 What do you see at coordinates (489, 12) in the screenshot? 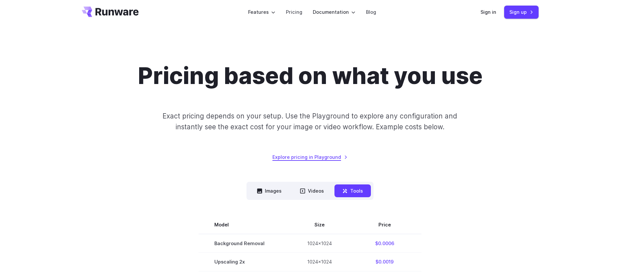
I see `a: Sign in` at bounding box center [489, 12].